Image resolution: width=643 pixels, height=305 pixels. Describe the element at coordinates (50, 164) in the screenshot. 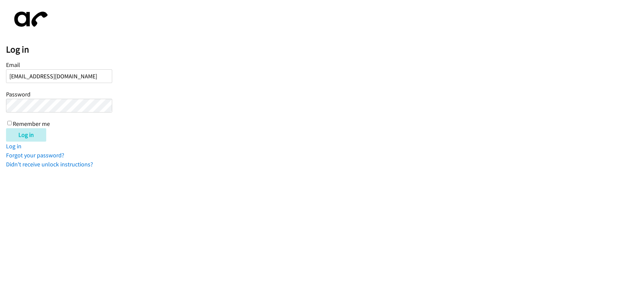

I see `a: Didn't receive unlock instructions?` at that location.